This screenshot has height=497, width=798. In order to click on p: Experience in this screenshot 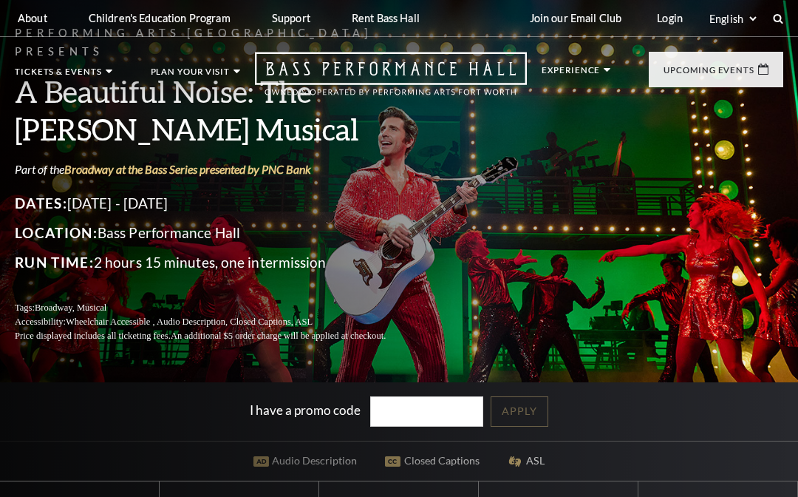, I will do `click(570, 74)`.